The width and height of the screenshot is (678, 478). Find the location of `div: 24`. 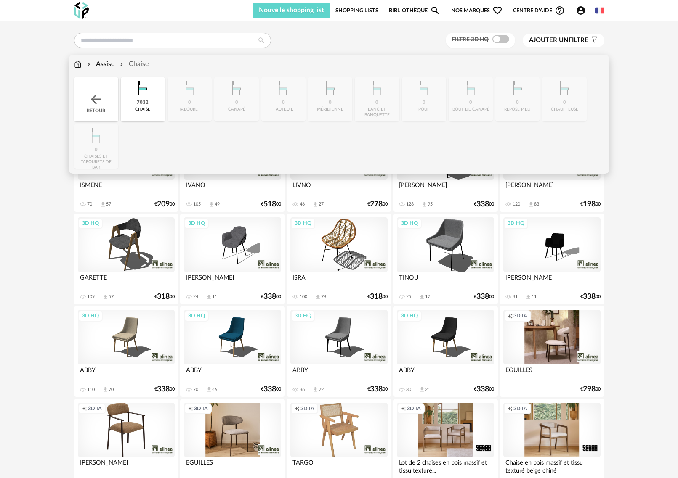

div: 24 is located at coordinates (196, 297).